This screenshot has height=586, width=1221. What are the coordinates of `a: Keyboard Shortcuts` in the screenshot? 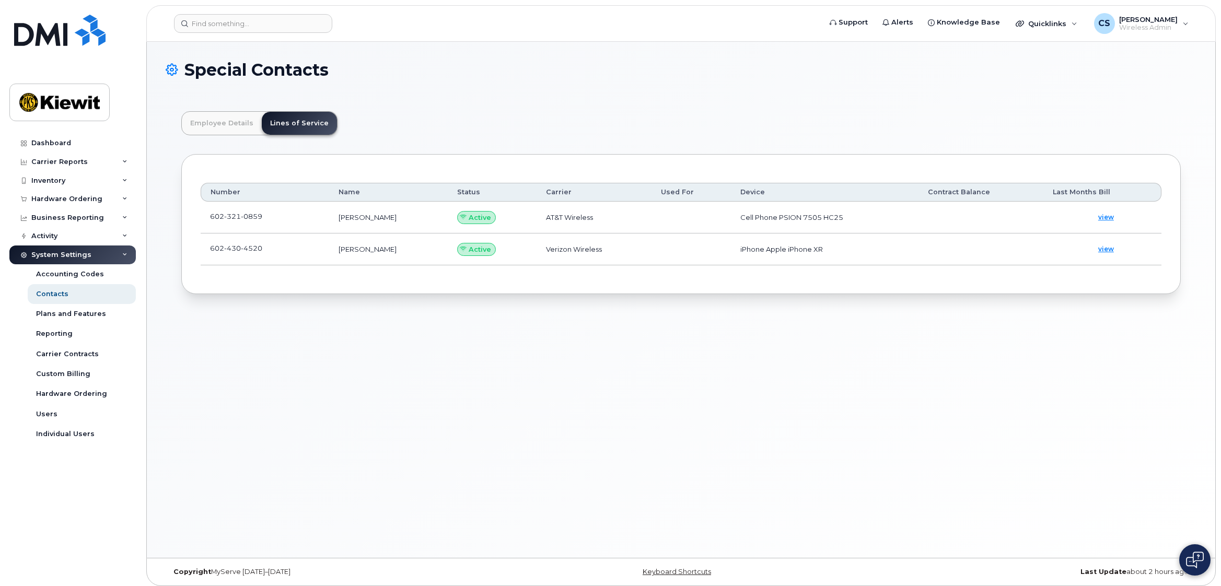 It's located at (677, 572).